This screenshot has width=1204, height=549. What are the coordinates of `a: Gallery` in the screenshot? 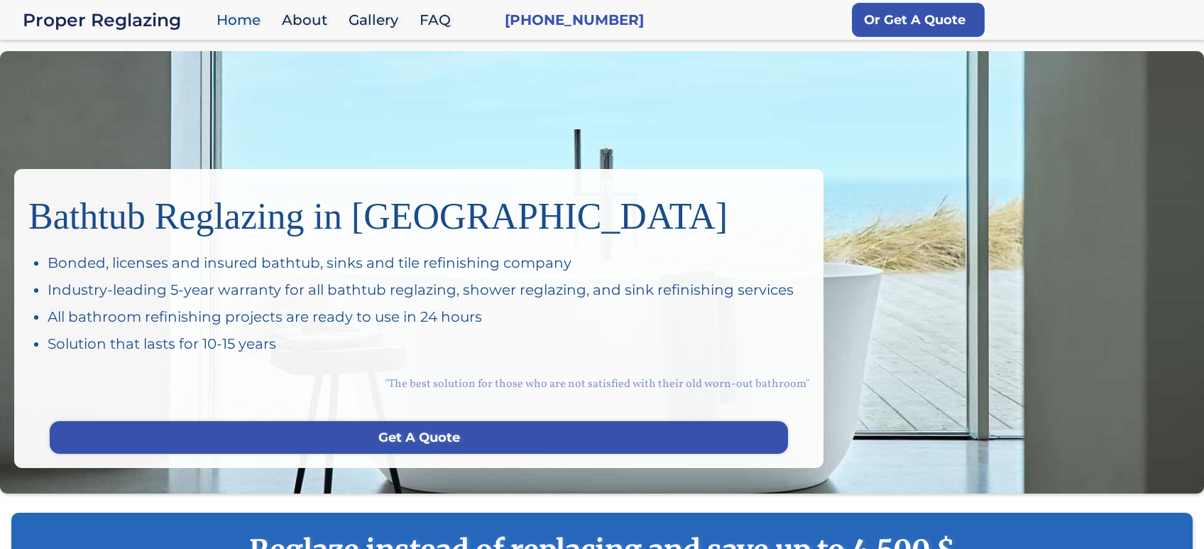 It's located at (377, 20).